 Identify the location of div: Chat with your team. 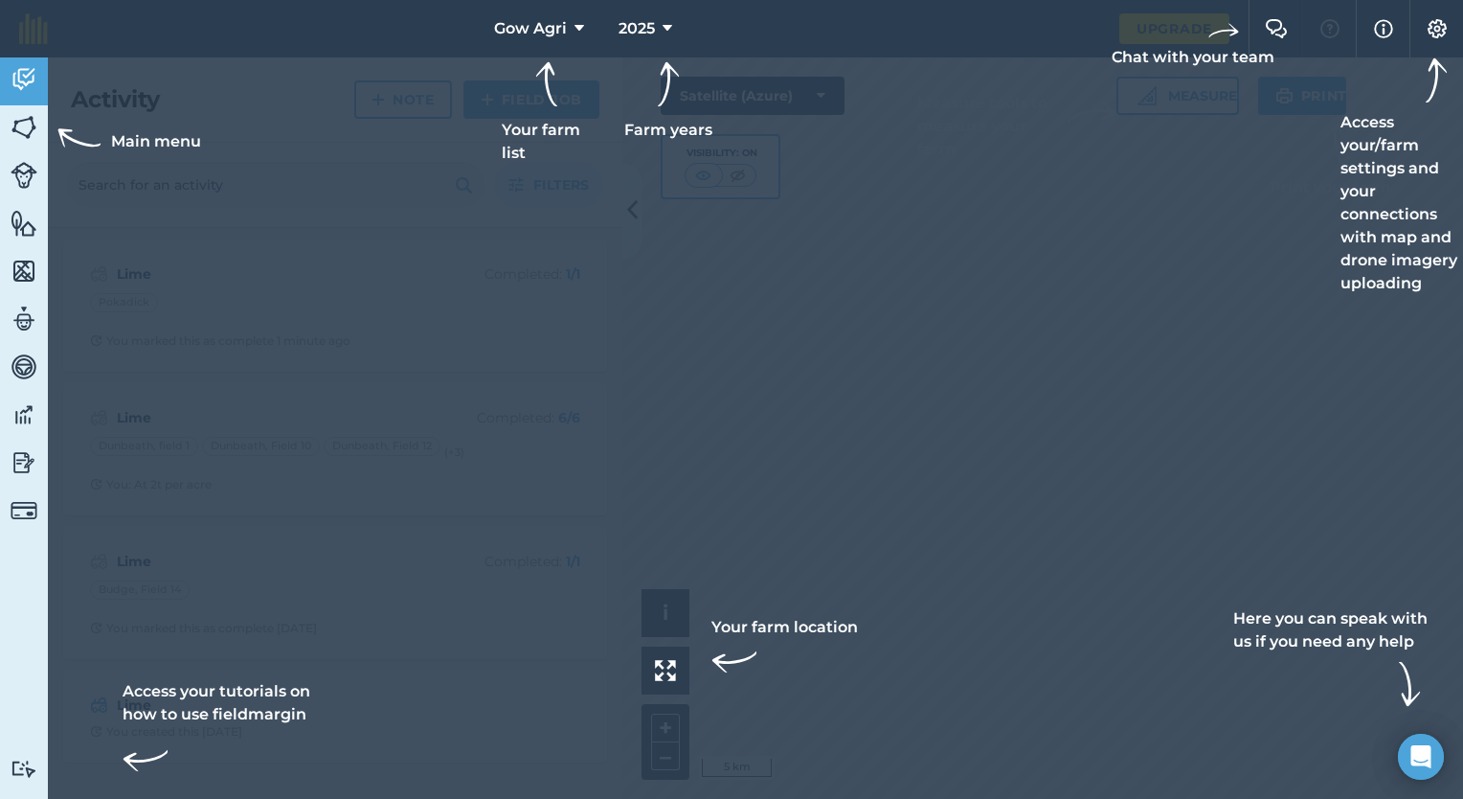
(1193, 42).